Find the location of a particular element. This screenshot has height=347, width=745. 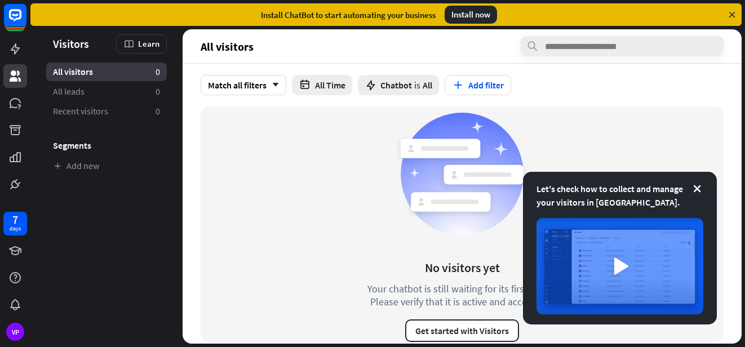

span: Chatbot is located at coordinates (396, 85).